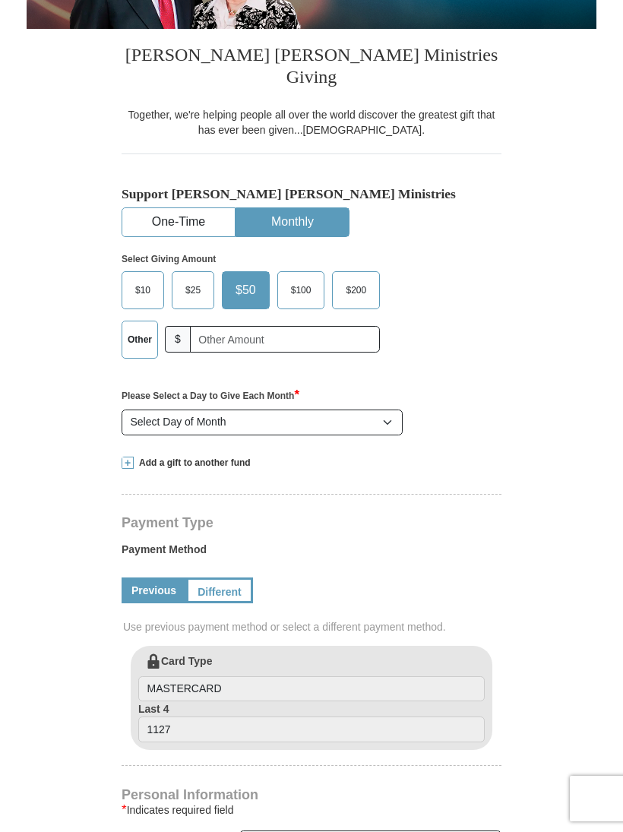 The height and width of the screenshot is (832, 623). Describe the element at coordinates (192, 463) in the screenshot. I see `span: Add a gift to another fund` at that location.